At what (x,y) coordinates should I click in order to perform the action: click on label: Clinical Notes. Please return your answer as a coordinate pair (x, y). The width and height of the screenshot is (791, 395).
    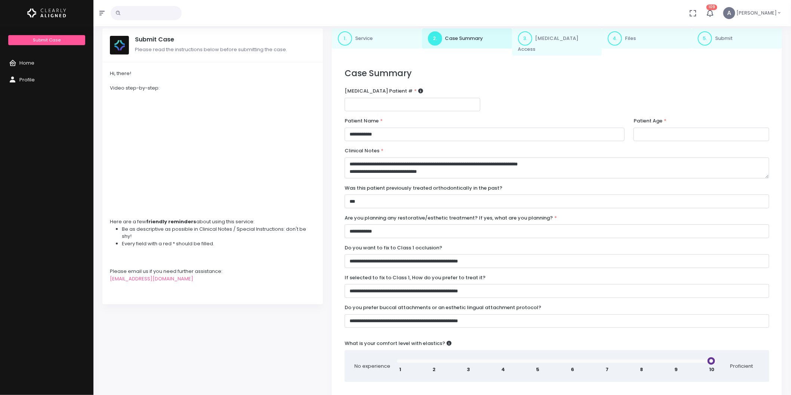
    Looking at the image, I should click on (364, 151).